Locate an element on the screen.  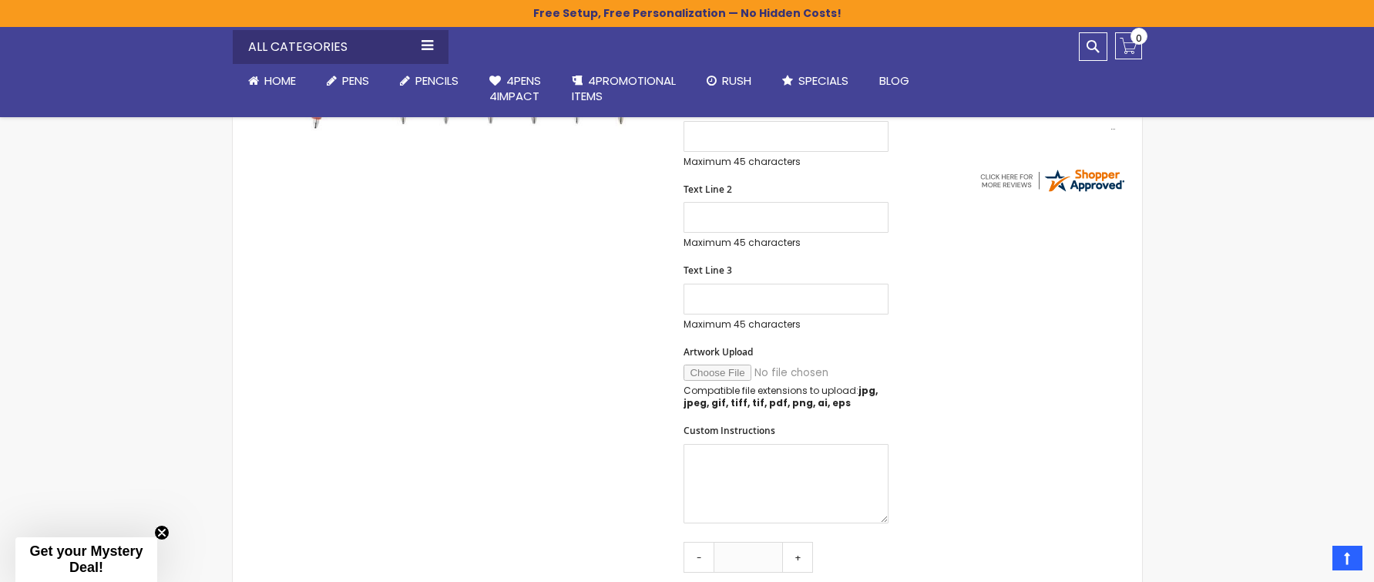
p: Compatible file extensions to upload: is located at coordinates (786, 397).